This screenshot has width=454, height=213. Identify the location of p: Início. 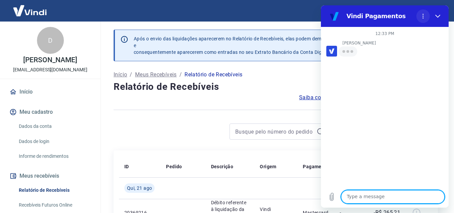
(120, 75).